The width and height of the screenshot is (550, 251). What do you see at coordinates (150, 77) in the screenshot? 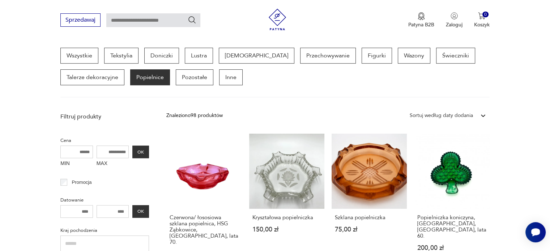
I see `p: Popielnice` at bounding box center [150, 77].